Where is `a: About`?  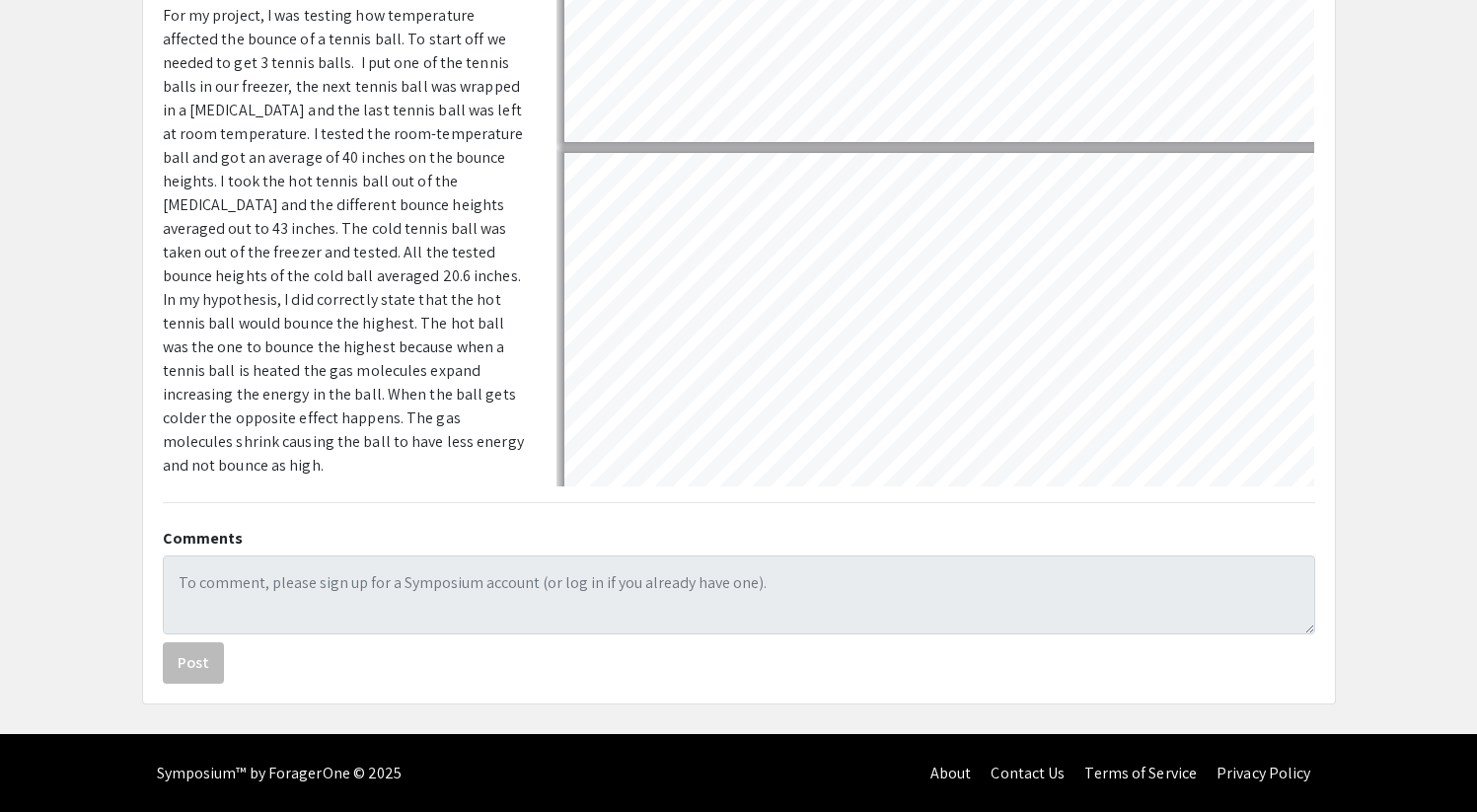
a: About is located at coordinates (951, 773).